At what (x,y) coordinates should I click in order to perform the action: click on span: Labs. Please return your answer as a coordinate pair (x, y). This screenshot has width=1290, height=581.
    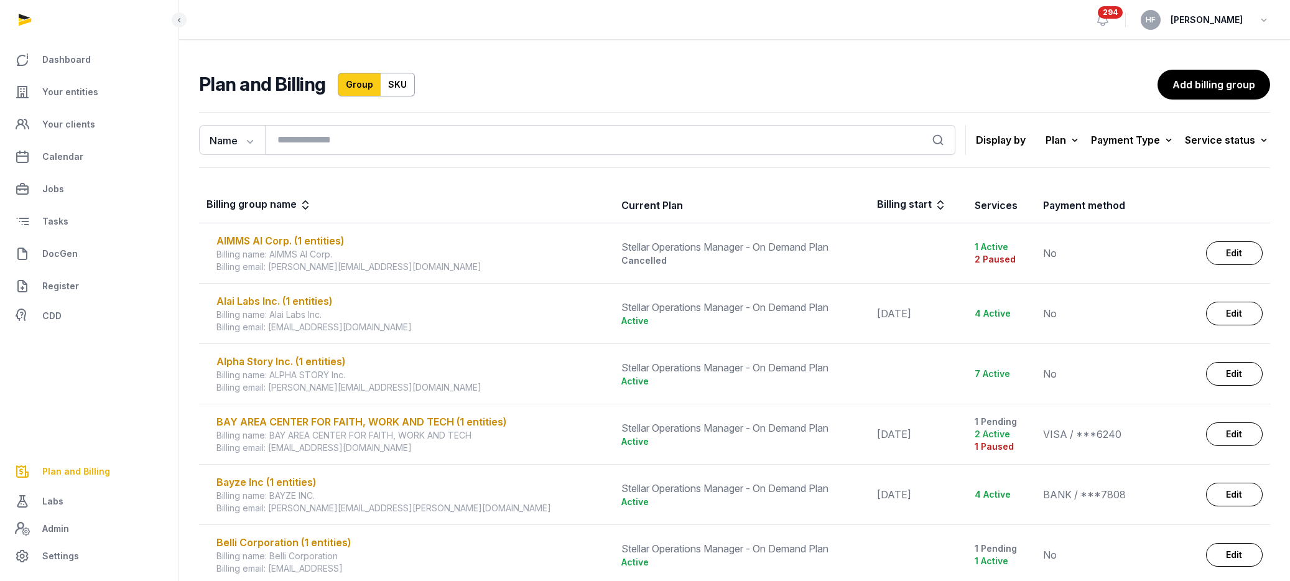
    Looking at the image, I should click on (53, 501).